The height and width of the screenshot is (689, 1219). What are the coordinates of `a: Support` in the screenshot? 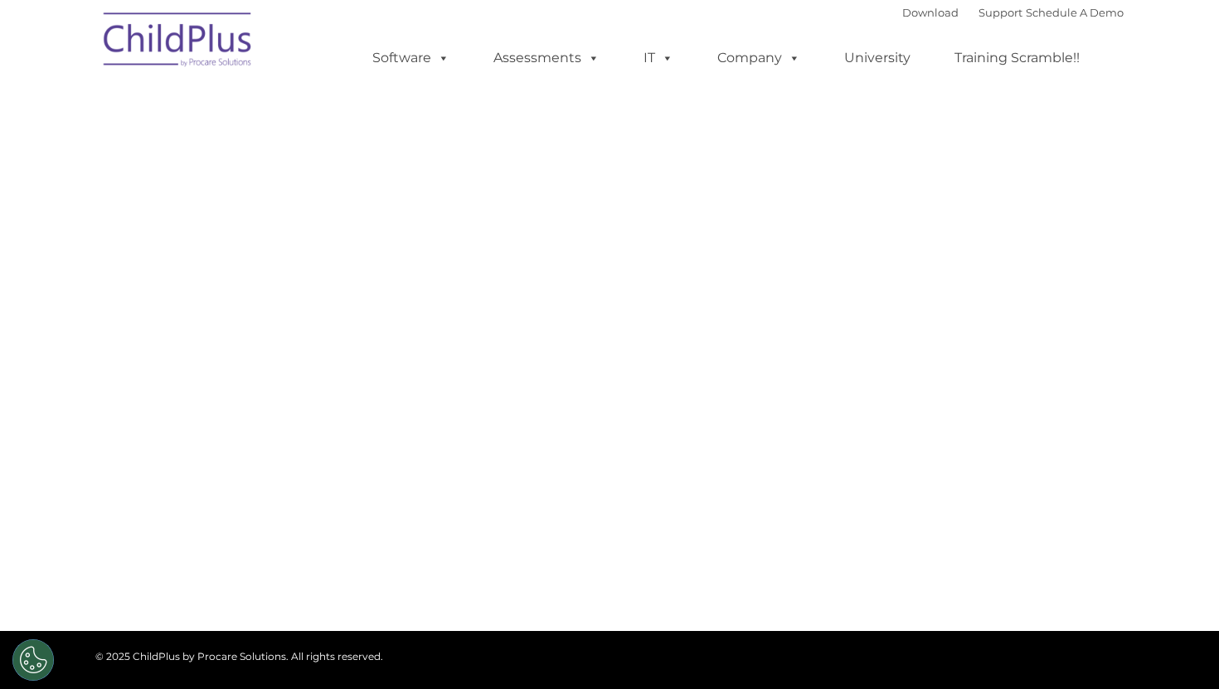 It's located at (1000, 12).